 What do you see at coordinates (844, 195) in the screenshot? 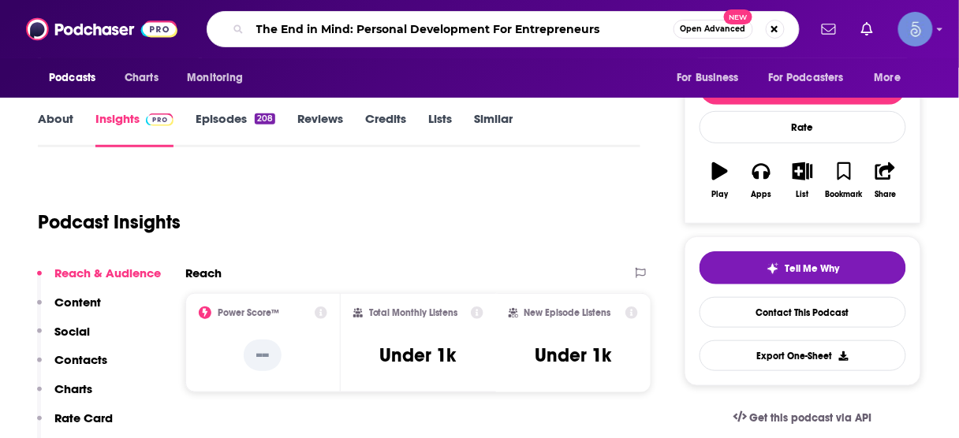
I see `div: Bookmark` at bounding box center [844, 195].